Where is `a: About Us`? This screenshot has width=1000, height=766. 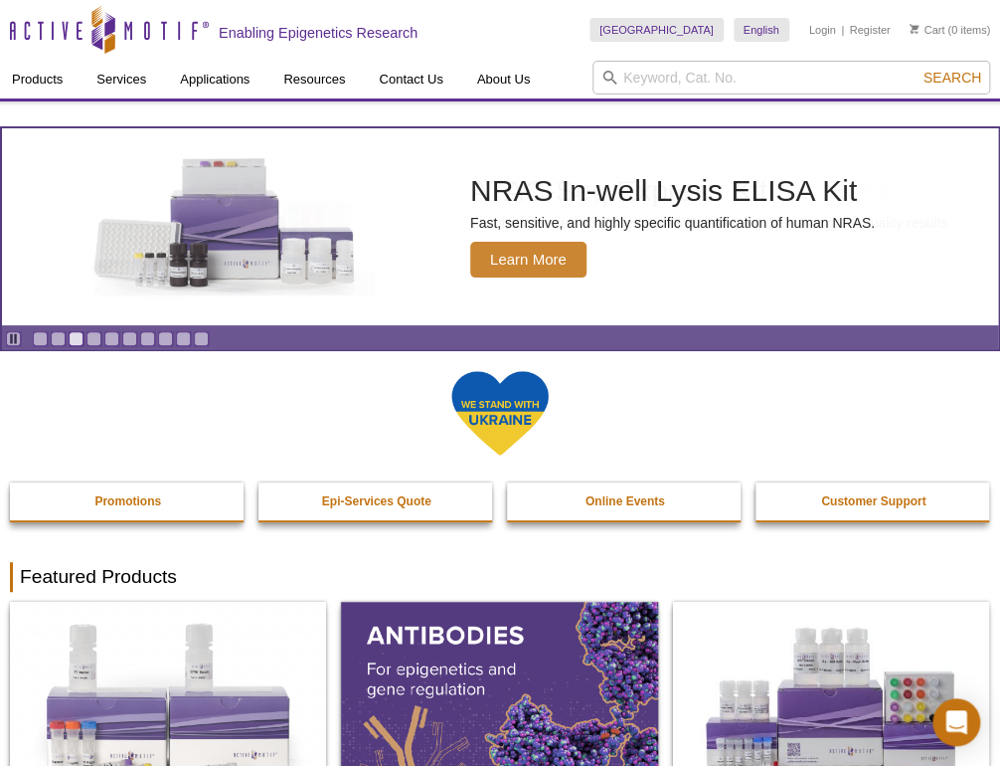
a: About Us is located at coordinates (503, 80).